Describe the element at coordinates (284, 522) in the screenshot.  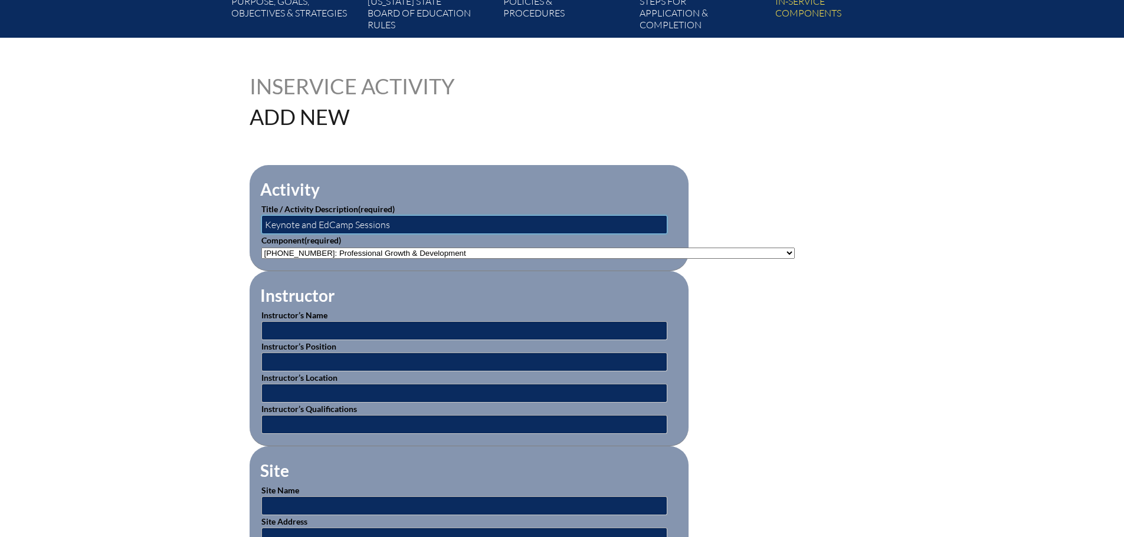
I see `label: Site Address` at that location.